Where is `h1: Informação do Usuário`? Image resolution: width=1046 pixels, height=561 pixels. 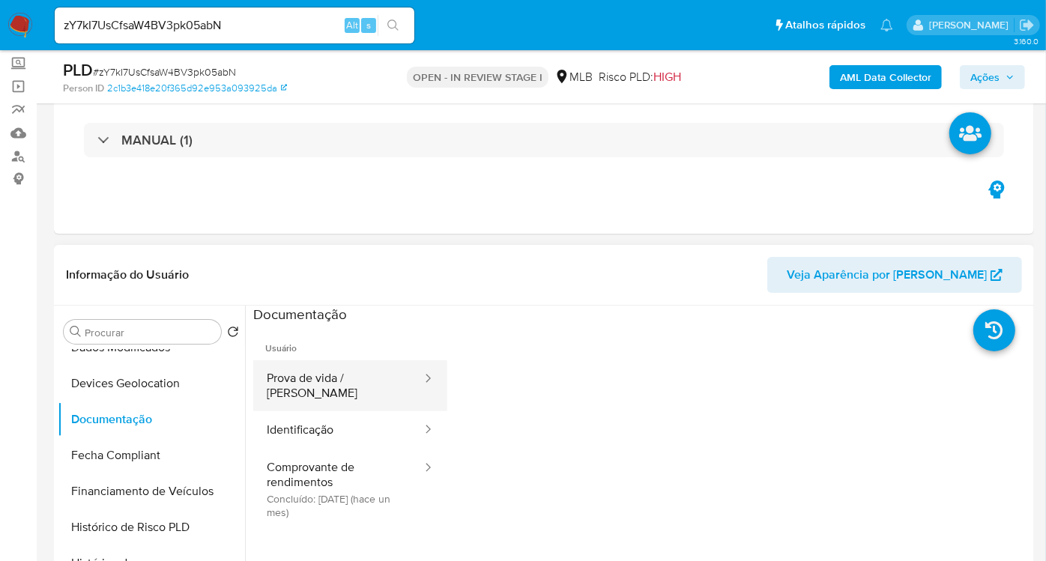 h1: Informação do Usuário is located at coordinates (127, 275).